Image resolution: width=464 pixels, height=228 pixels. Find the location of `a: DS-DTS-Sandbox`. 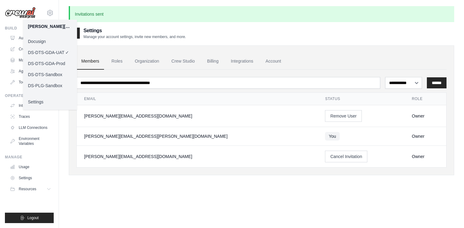

a: DS-DTS-Sandbox is located at coordinates (50, 75).